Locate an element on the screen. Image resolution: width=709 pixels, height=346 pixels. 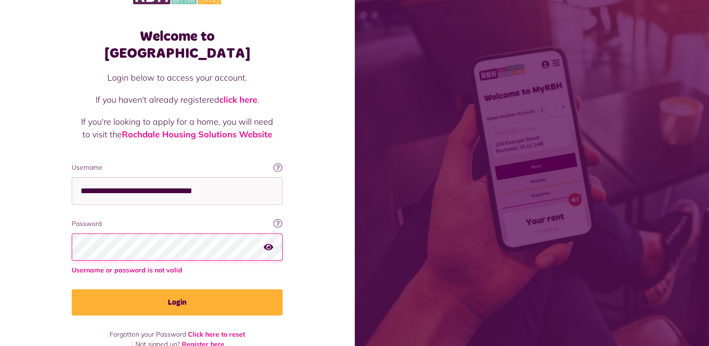
a: Click here to reset is located at coordinates (216, 334).